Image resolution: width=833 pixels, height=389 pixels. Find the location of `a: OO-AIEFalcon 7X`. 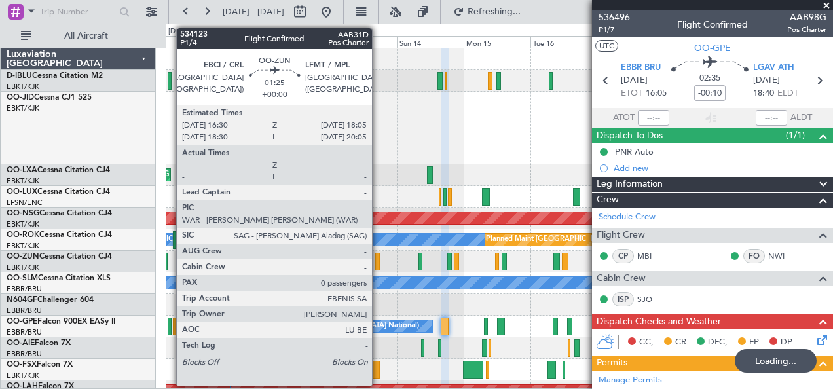

a: OO-AIEFalcon 7X is located at coordinates (39, 343).